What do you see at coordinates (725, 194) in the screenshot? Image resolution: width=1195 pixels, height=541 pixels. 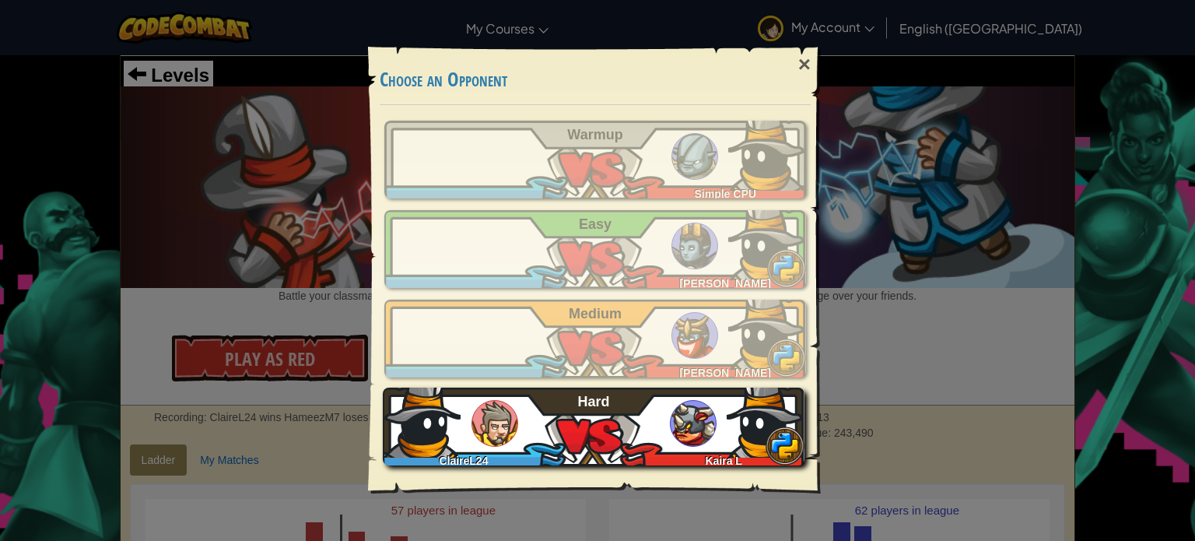 I see `span: Simple CPU` at bounding box center [725, 194].